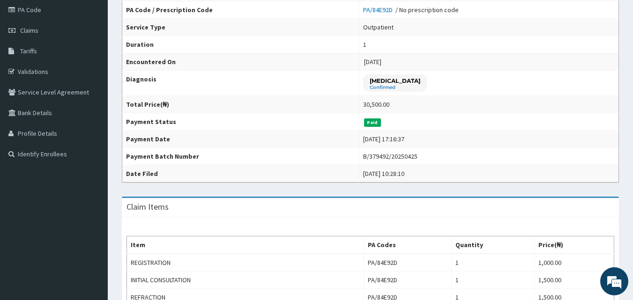 Image resolution: width=633 pixels, height=300 pixels. Describe the element at coordinates (492, 245) in the screenshot. I see `th: Quantity` at that location.